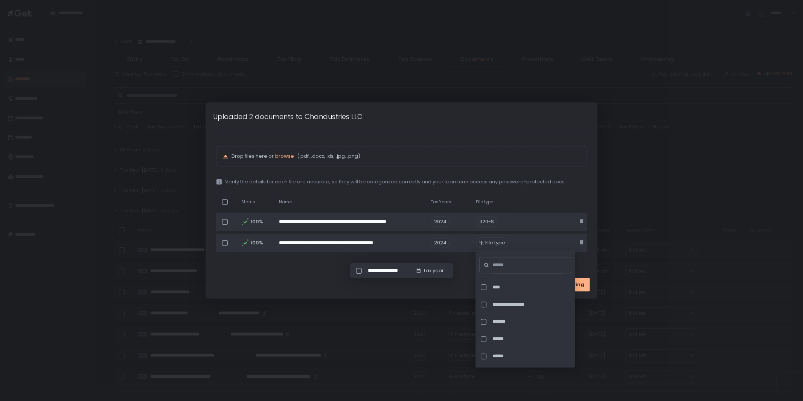  Describe the element at coordinates (441, 202) in the screenshot. I see `span: Tax Years` at that location.